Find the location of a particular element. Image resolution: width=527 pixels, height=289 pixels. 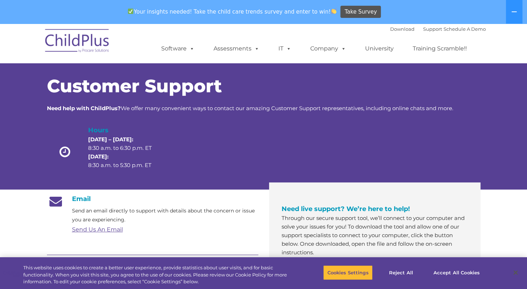

a: Assessments is located at coordinates (236, 49).